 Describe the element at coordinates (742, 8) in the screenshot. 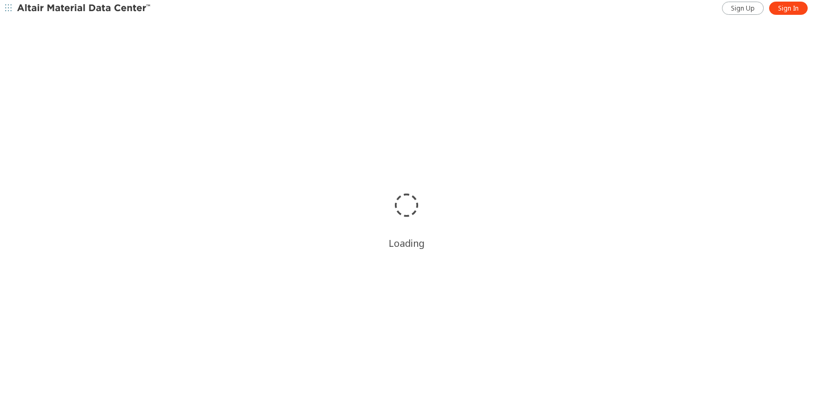

I see `span: Sign Up` at that location.